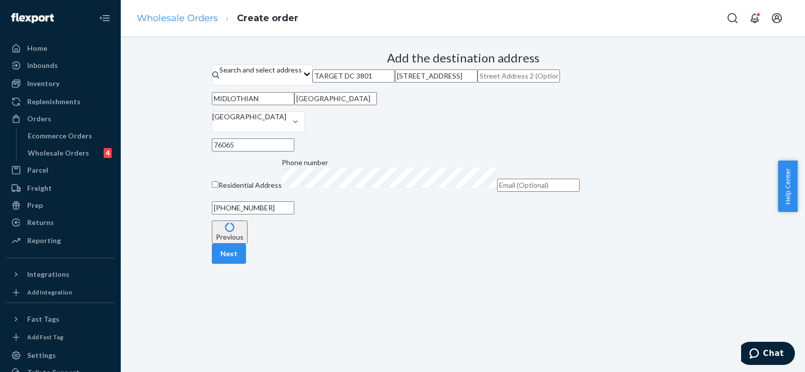 The image size is (805, 372). Describe the element at coordinates (60, 292) in the screenshot. I see `a: Add Integration` at that location.